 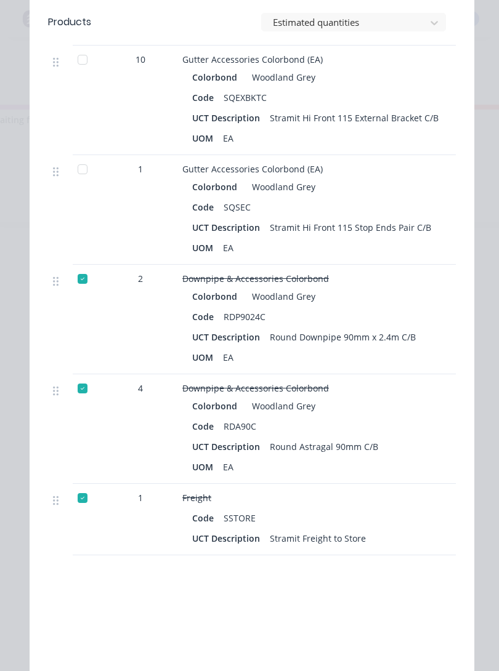 What do you see at coordinates (342, 337) in the screenshot?
I see `div: Round Downpipe 90mm x 2.4m C/B` at bounding box center [342, 337].